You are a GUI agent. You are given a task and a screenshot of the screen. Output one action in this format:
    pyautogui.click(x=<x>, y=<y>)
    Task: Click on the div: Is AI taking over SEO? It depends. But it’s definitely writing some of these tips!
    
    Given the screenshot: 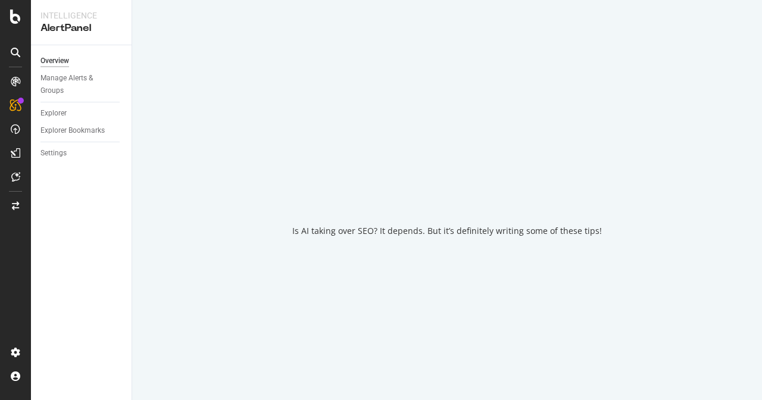 What is the action you would take?
    pyautogui.click(x=447, y=231)
    